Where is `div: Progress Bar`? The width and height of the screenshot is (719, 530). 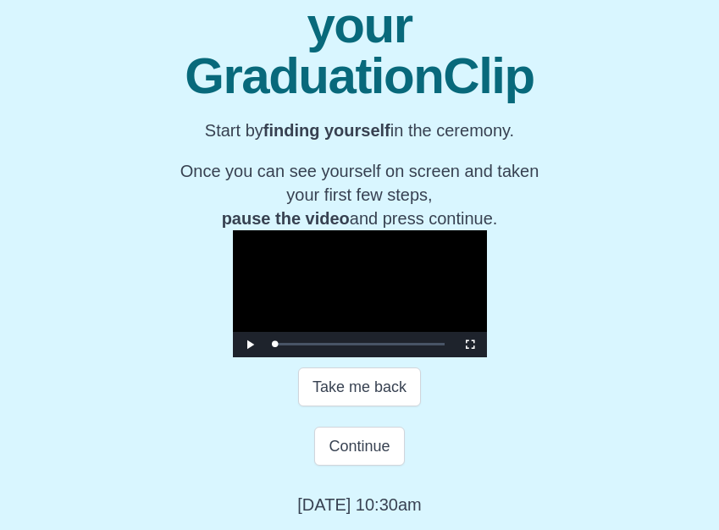
div: Progress Bar is located at coordinates (360, 344).